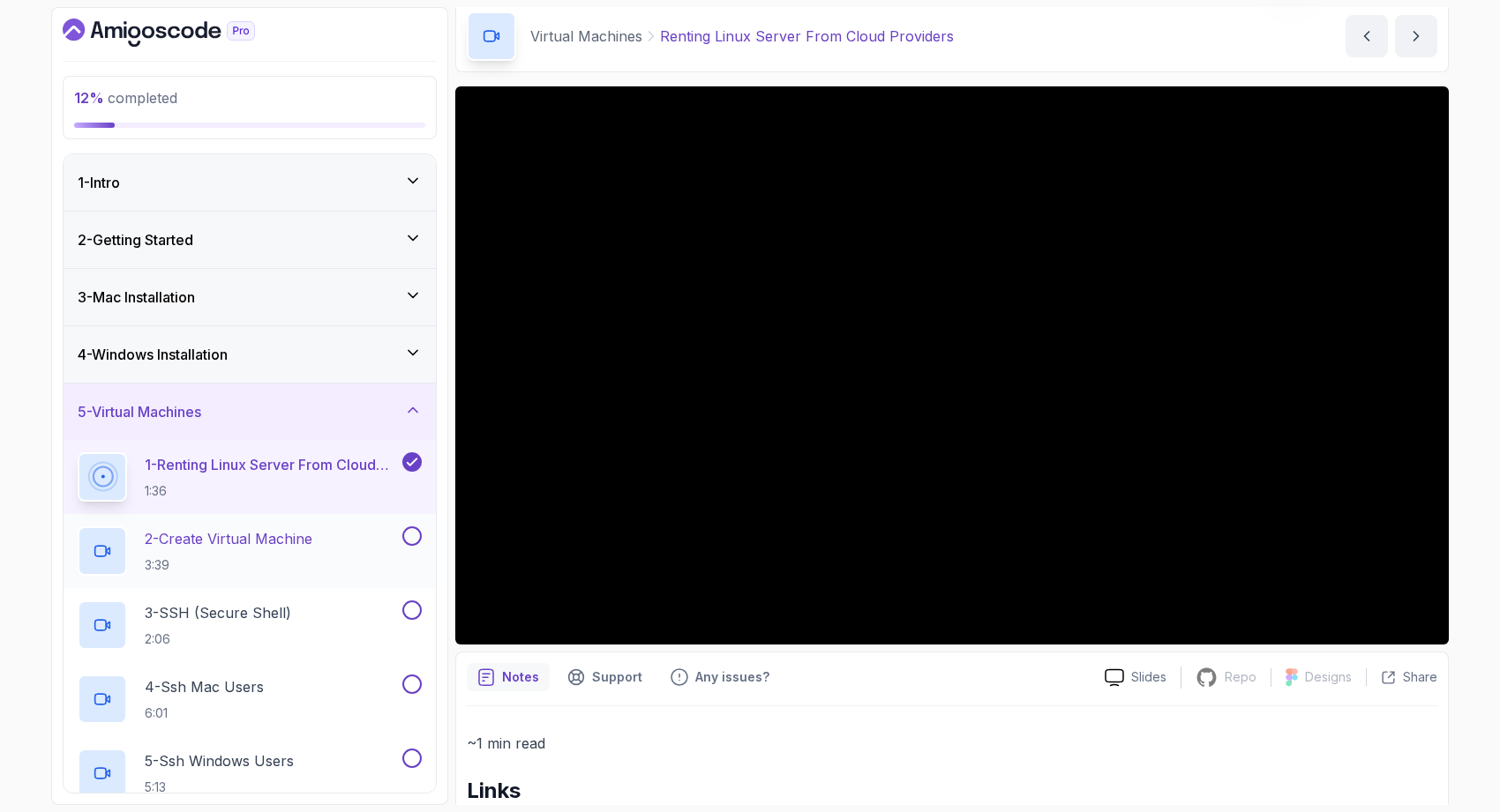  I want to click on button: 4-Windows Installation, so click(250, 354).